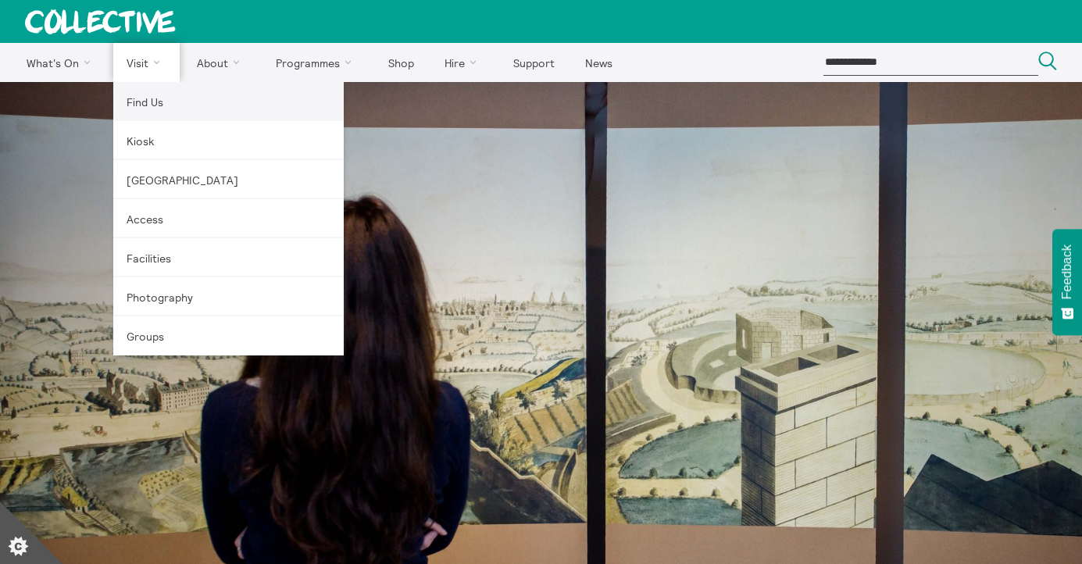 The image size is (1082, 564). Describe the element at coordinates (464, 62) in the screenshot. I see `a: Hire` at that location.